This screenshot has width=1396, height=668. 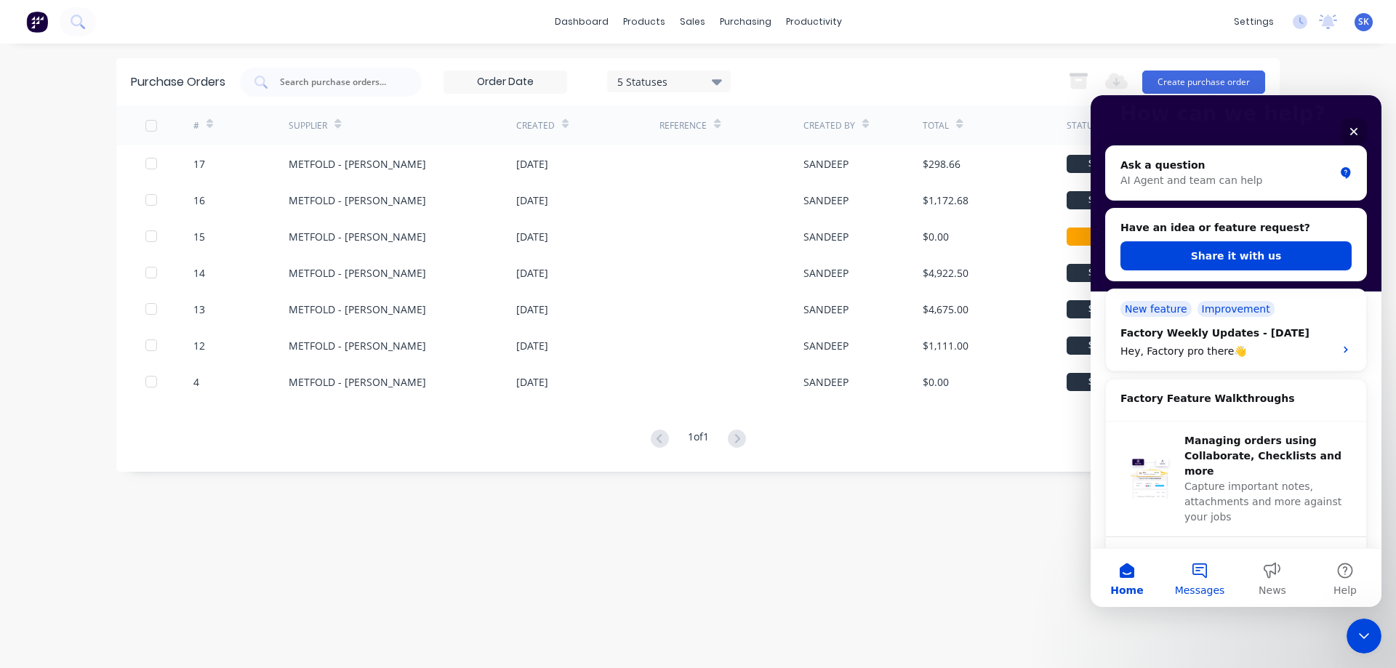 What do you see at coordinates (255, 495) in the screenshot?
I see `span: Help` at bounding box center [255, 495].